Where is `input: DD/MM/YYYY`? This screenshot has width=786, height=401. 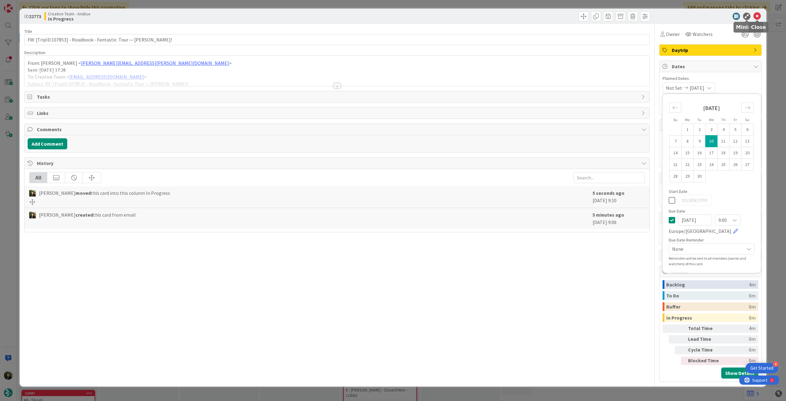
input: DD/MM/YYYY is located at coordinates (695, 220).